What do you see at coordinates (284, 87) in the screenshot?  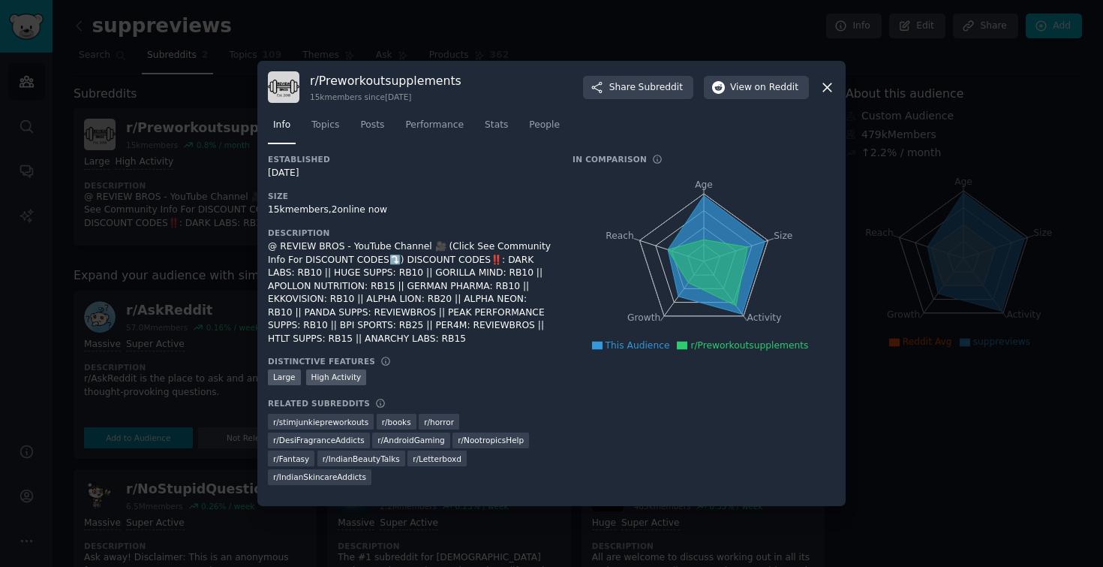 I see `img: Preworkoutsupplements` at bounding box center [284, 87].